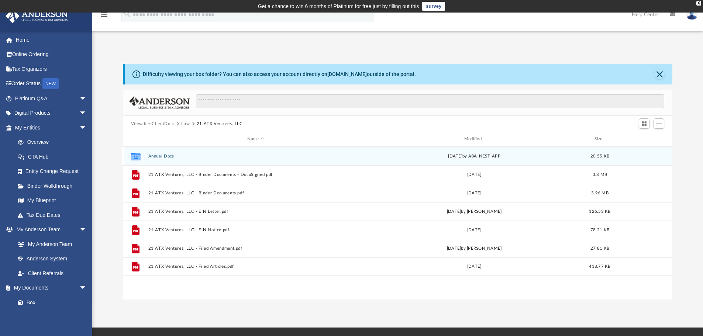 The image size is (703, 336). I want to click on span: 126.53 KB, so click(600, 211).